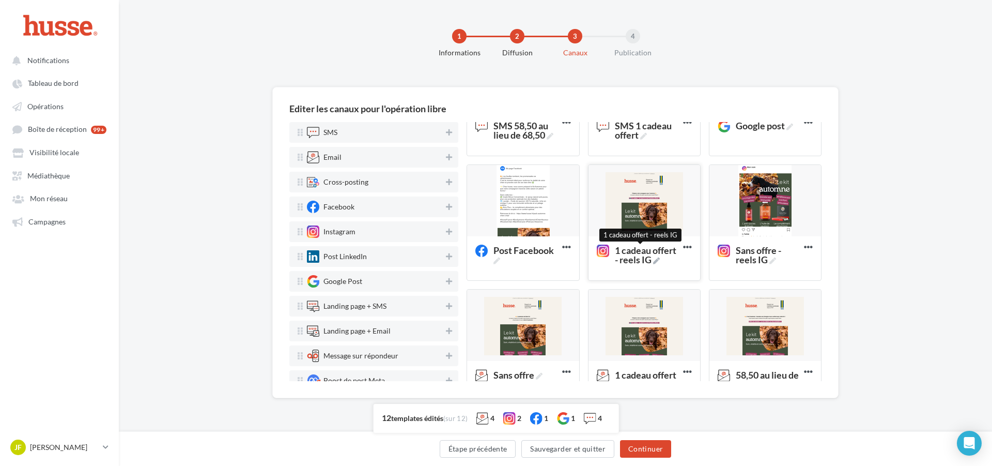 This screenshot has width=992, height=466. I want to click on button: Étape précédente, so click(478, 449).